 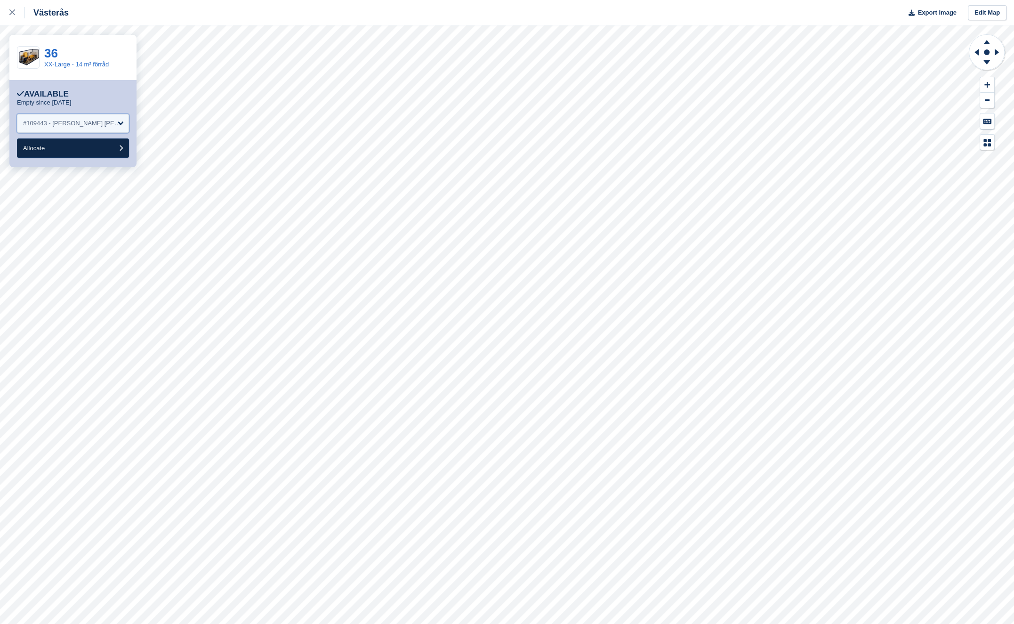 What do you see at coordinates (76, 64) in the screenshot?
I see `a: XX-Large - 14 m² förråd` at bounding box center [76, 64].